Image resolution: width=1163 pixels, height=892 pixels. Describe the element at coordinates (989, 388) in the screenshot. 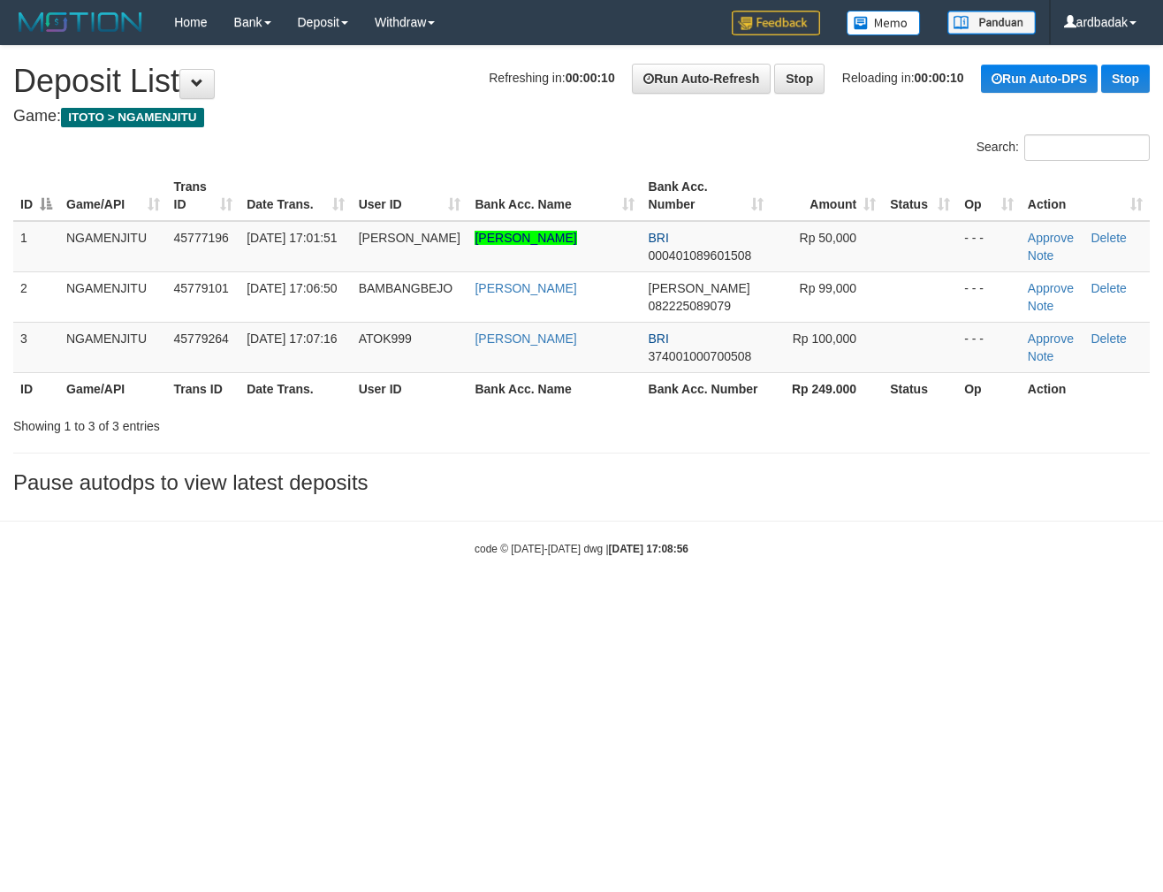

I see `th: Op` at that location.